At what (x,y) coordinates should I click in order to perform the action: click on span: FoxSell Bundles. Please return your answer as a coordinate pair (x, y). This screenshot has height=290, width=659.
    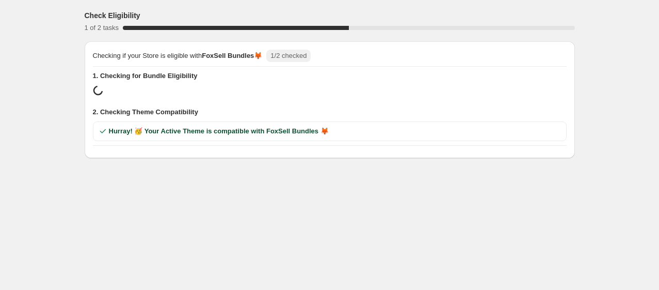
    Looking at the image, I should click on (228, 55).